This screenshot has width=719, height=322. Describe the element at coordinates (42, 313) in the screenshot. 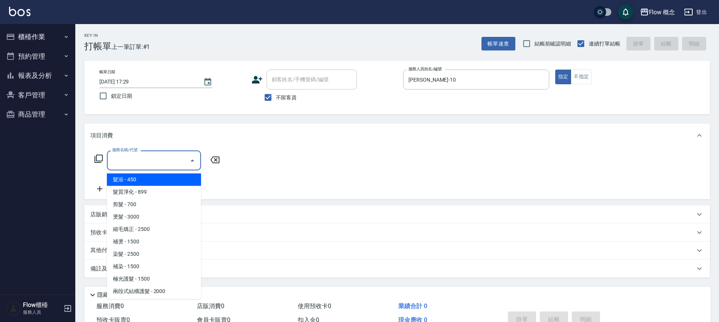

I see `p: 服務人員` at that location.